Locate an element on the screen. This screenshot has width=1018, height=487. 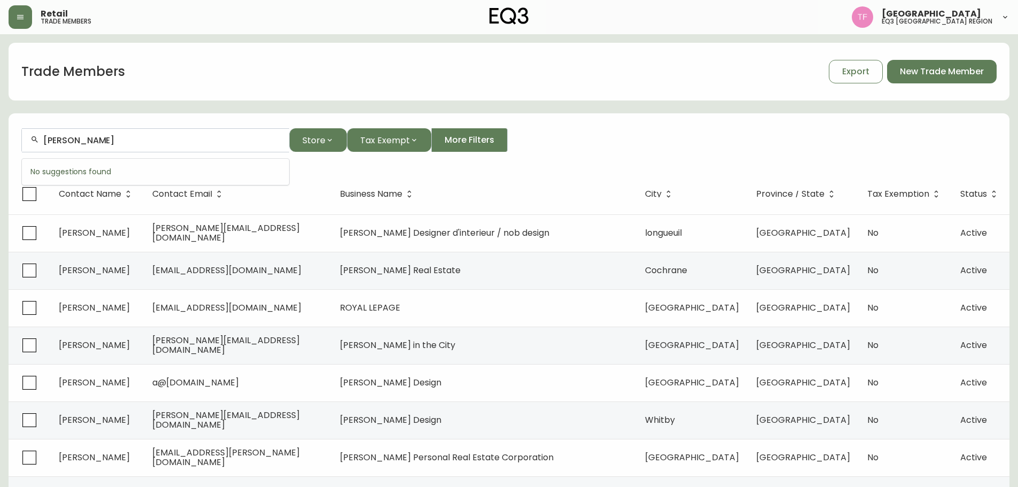
span: longueuil is located at coordinates (663, 233).